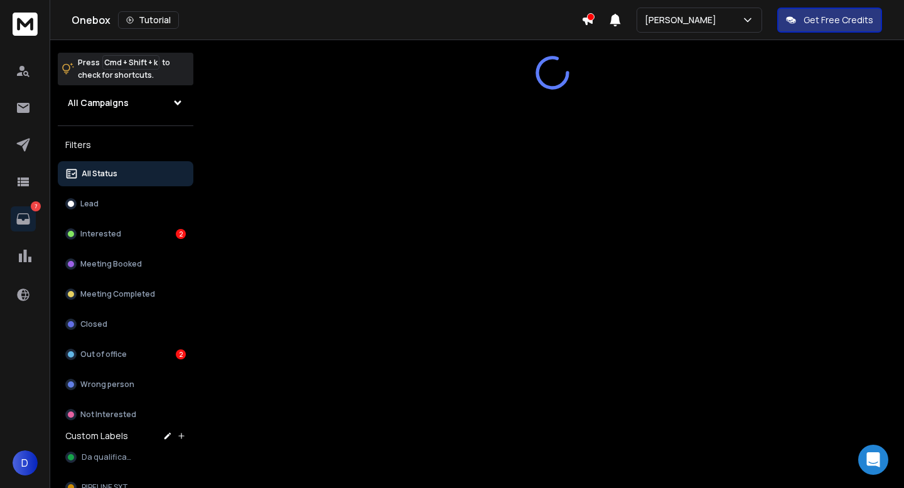  What do you see at coordinates (126, 174) in the screenshot?
I see `button: All Status` at bounding box center [126, 174].